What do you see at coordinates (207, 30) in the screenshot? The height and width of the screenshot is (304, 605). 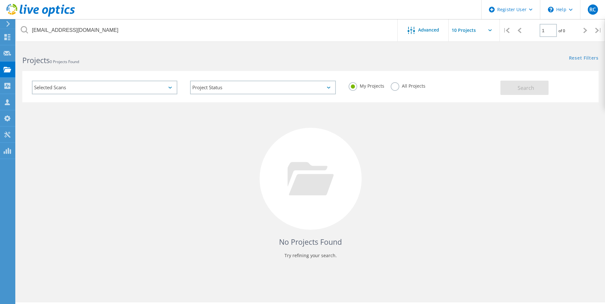 I see `input: Search projects by name, owner, ID, company, etc` at bounding box center [207, 30].